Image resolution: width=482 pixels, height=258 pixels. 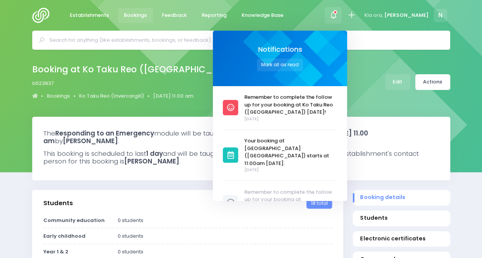 I want to click on a: Actions, so click(x=432, y=82).